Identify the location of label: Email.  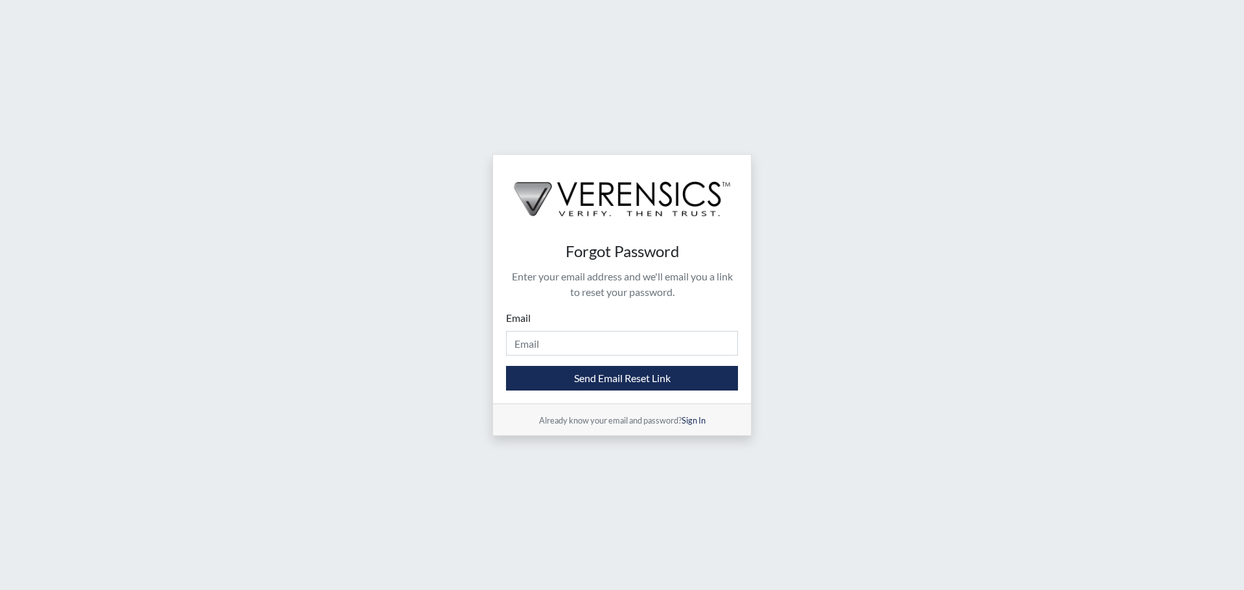
(518, 318).